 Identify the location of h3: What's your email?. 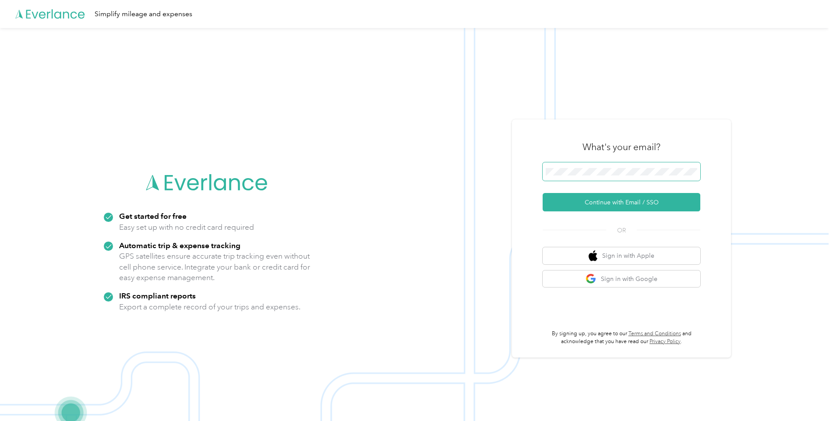
(621, 147).